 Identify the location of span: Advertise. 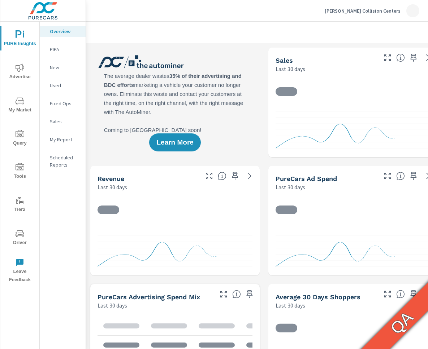
(20, 72).